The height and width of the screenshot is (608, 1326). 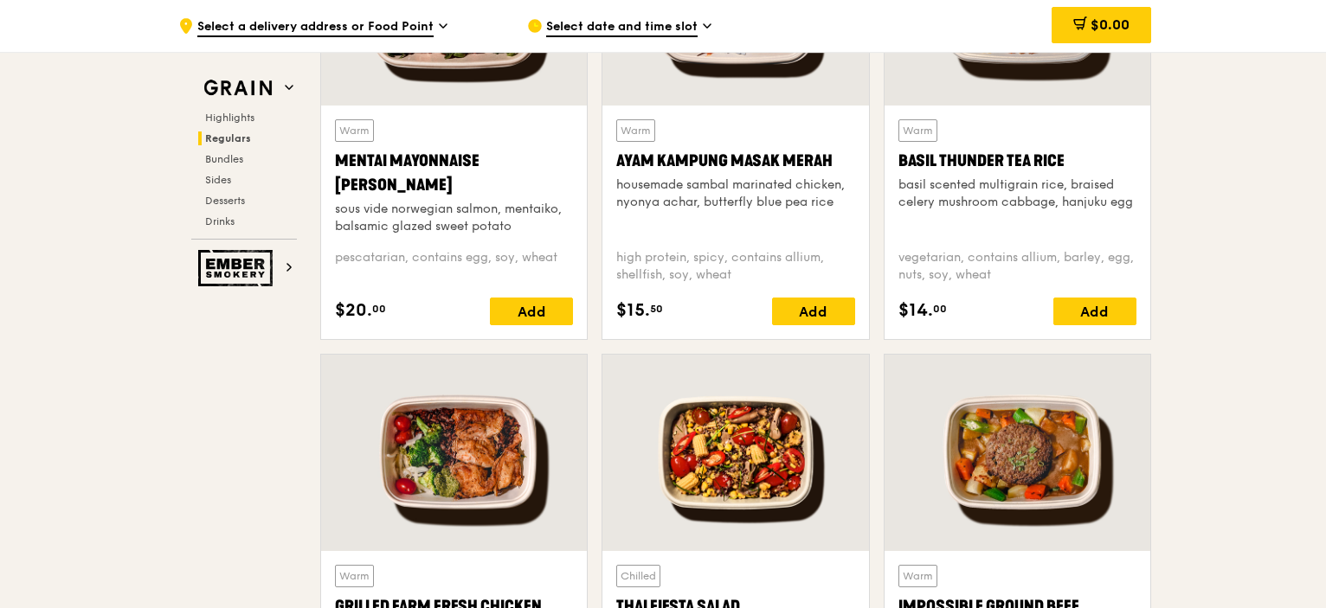 What do you see at coordinates (621, 28) in the screenshot?
I see `span: Select date and time slot` at bounding box center [621, 28].